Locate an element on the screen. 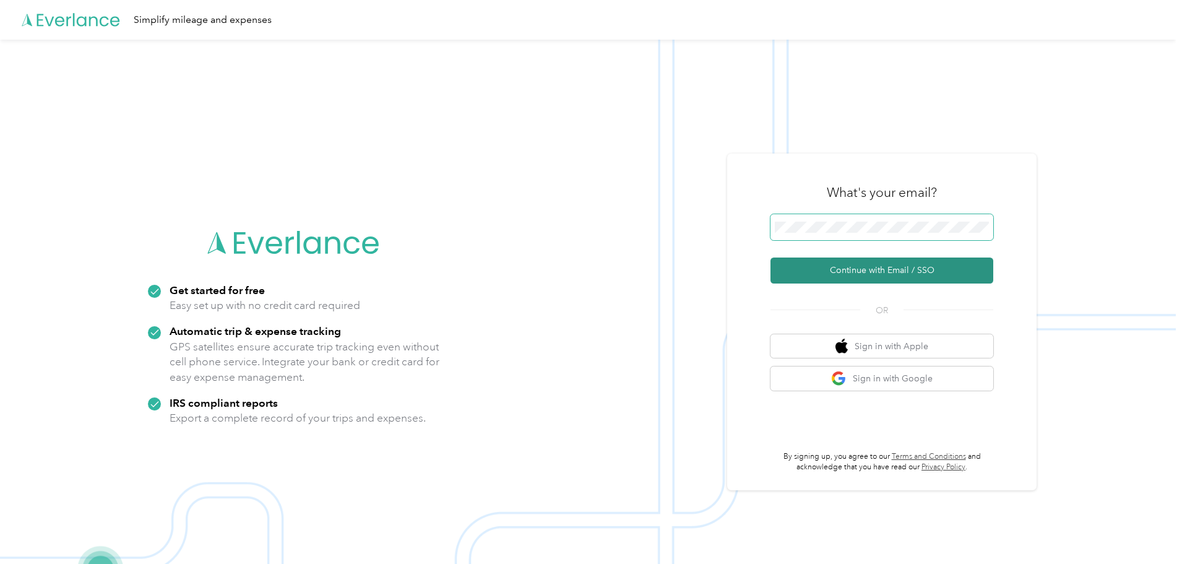 This screenshot has width=1182, height=564. h3: What's your email? is located at coordinates (882, 193).